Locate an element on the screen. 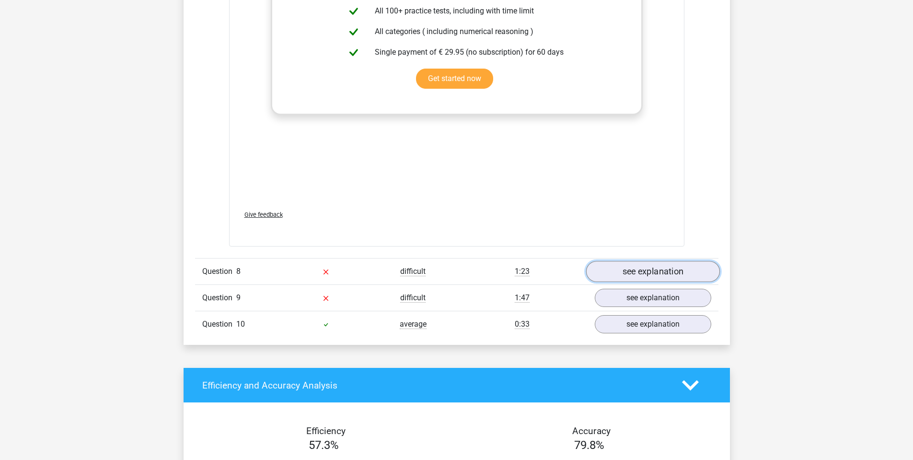 The height and width of the screenshot is (460, 913). span: 9 is located at coordinates (238, 297).